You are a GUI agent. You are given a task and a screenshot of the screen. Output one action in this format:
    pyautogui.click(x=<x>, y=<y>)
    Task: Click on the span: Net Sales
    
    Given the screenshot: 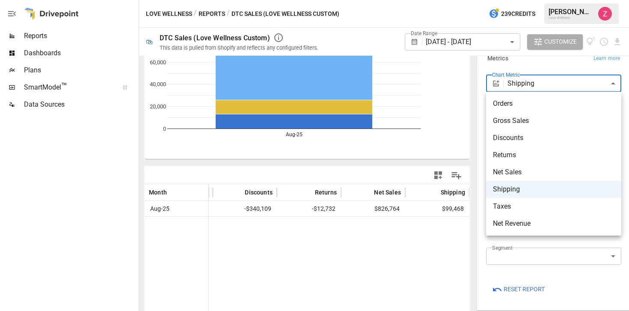 What is the action you would take?
    pyautogui.click(x=554, y=172)
    